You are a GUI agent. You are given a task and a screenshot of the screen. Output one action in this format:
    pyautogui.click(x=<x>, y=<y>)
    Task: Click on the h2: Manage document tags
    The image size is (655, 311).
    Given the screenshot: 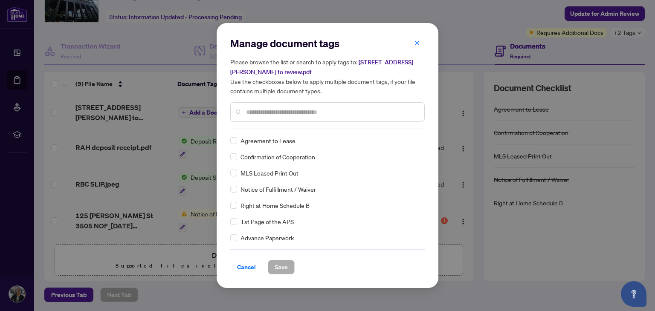 What is the action you would take?
    pyautogui.click(x=328, y=44)
    